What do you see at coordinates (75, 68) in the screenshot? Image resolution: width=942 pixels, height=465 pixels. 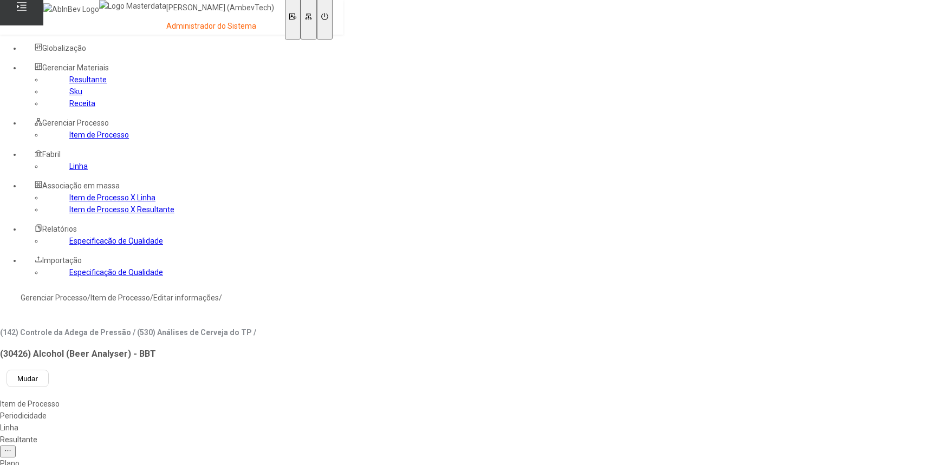 I see `span: Gerenciar Materiais` at bounding box center [75, 68].